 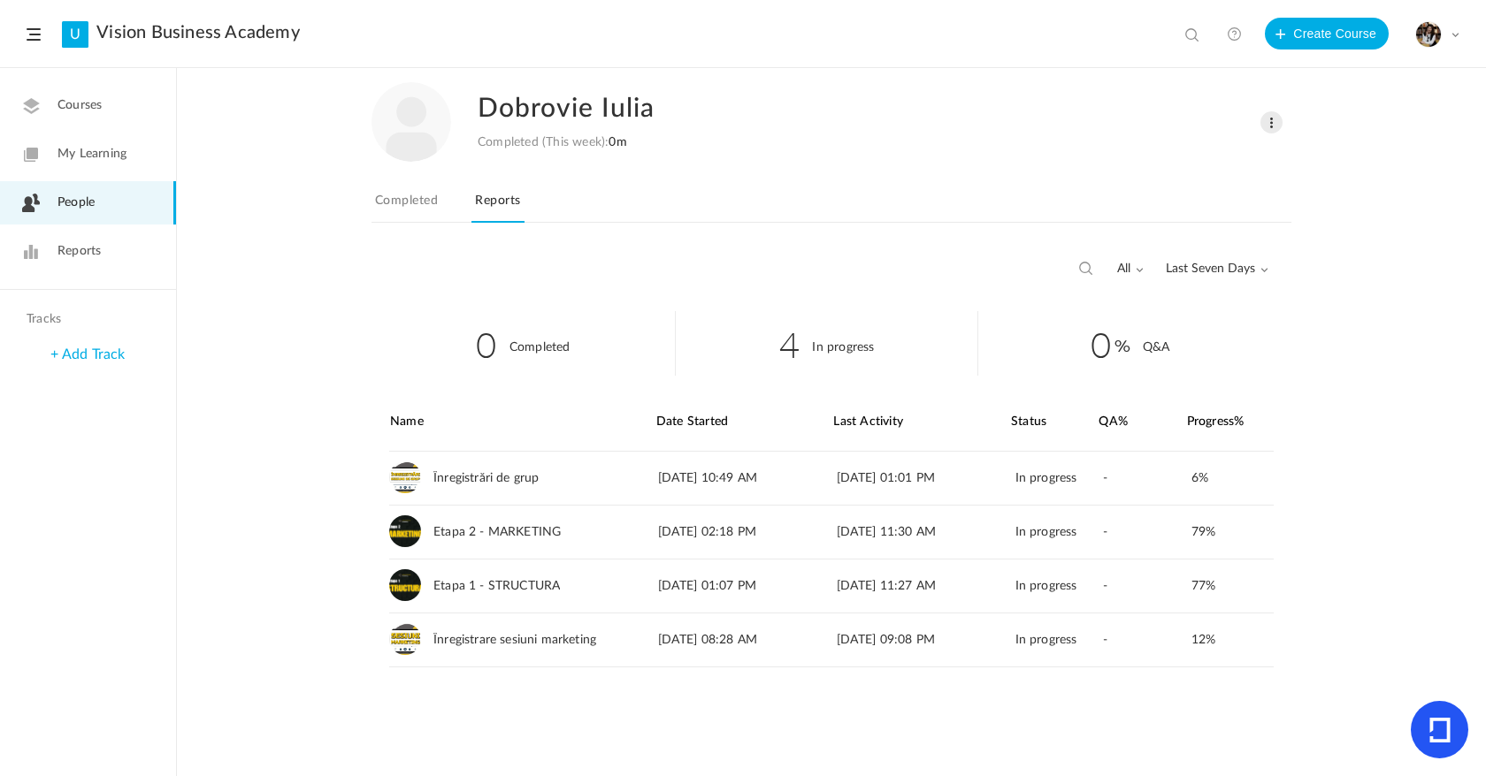 What do you see at coordinates (539, 348) in the screenshot?
I see `cite: Completed` at bounding box center [539, 348].